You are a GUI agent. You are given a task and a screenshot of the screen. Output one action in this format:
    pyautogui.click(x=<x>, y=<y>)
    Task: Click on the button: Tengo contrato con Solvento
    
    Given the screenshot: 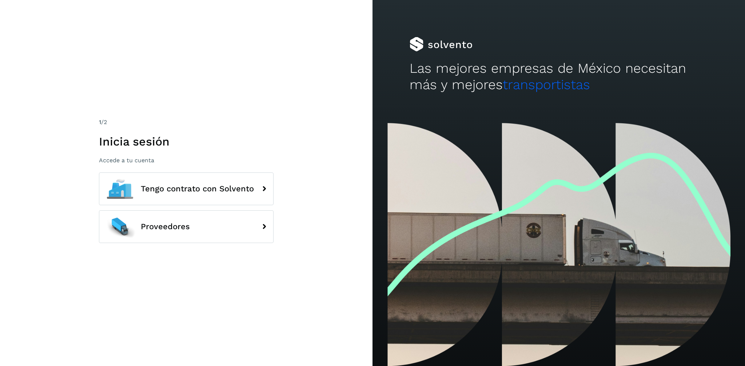 What is the action you would take?
    pyautogui.click(x=186, y=189)
    